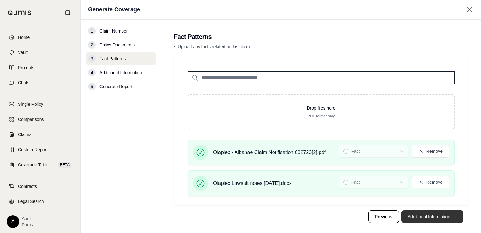 Image resolution: width=481 pixels, height=233 pixels. What do you see at coordinates (40, 201) in the screenshot?
I see `a: Legal Search` at bounding box center [40, 201].